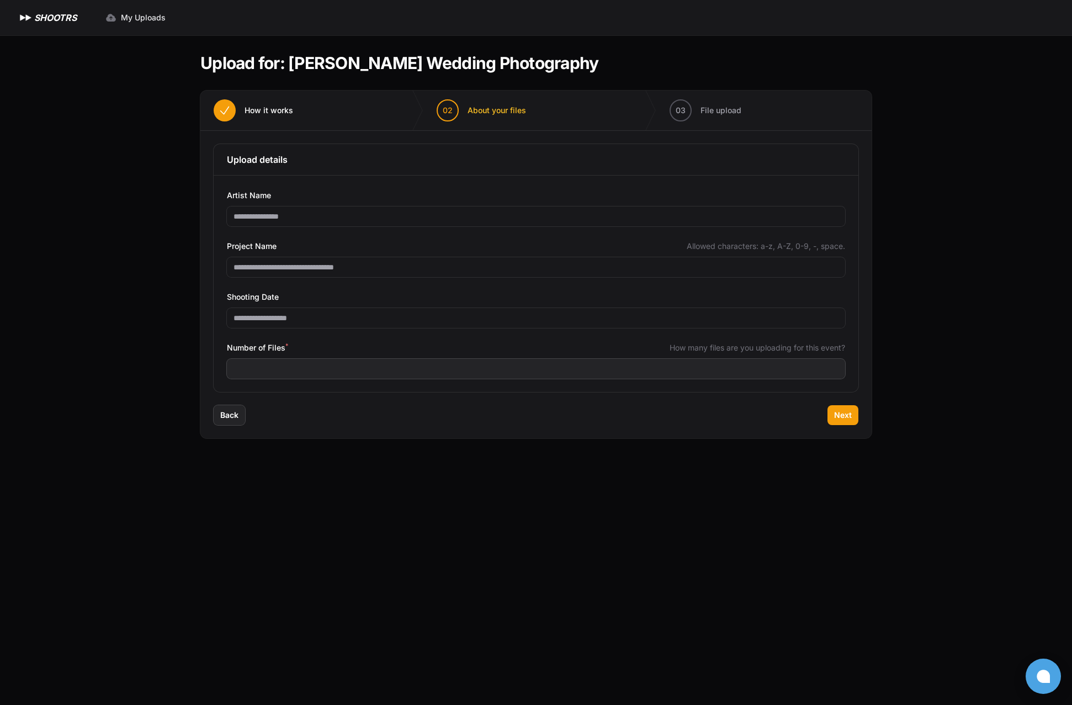  What do you see at coordinates (154, 68) in the screenshot?
I see `div: Keywords by Traffic` at bounding box center [154, 68].